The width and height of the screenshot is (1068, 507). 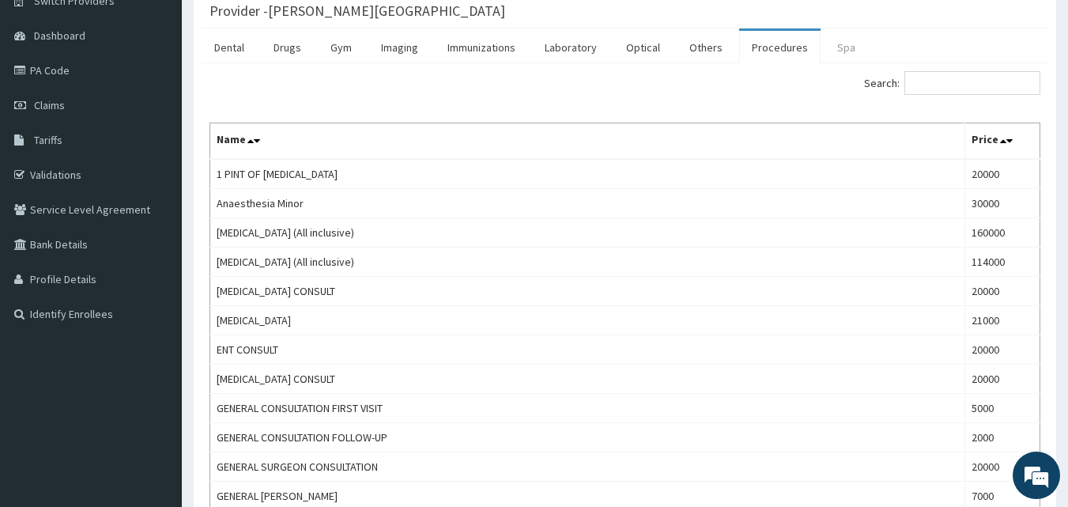 I want to click on div: Minimize live chat window, so click(x=278, y=27).